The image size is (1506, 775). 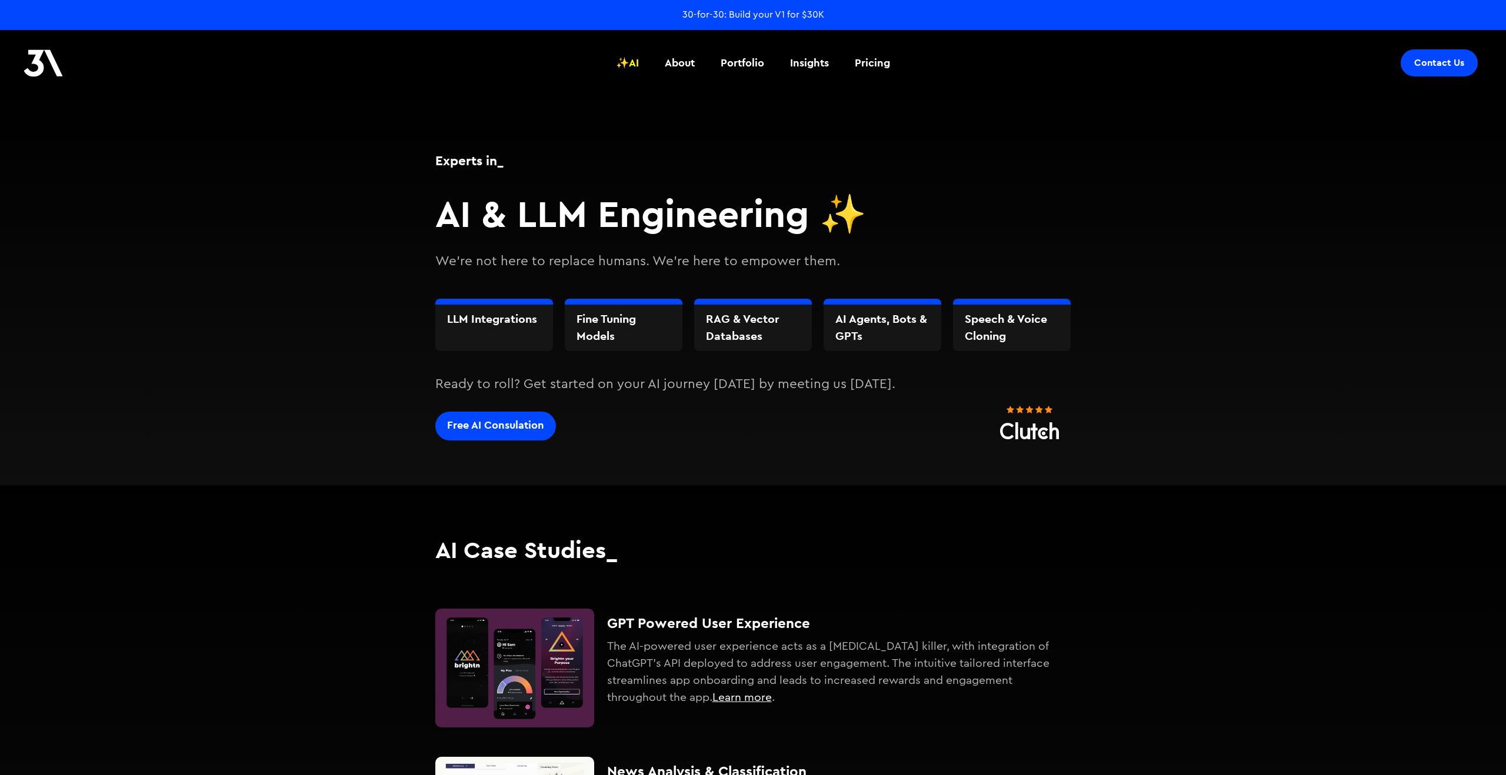 What do you see at coordinates (1439, 63) in the screenshot?
I see `a: Contact Us` at bounding box center [1439, 63].